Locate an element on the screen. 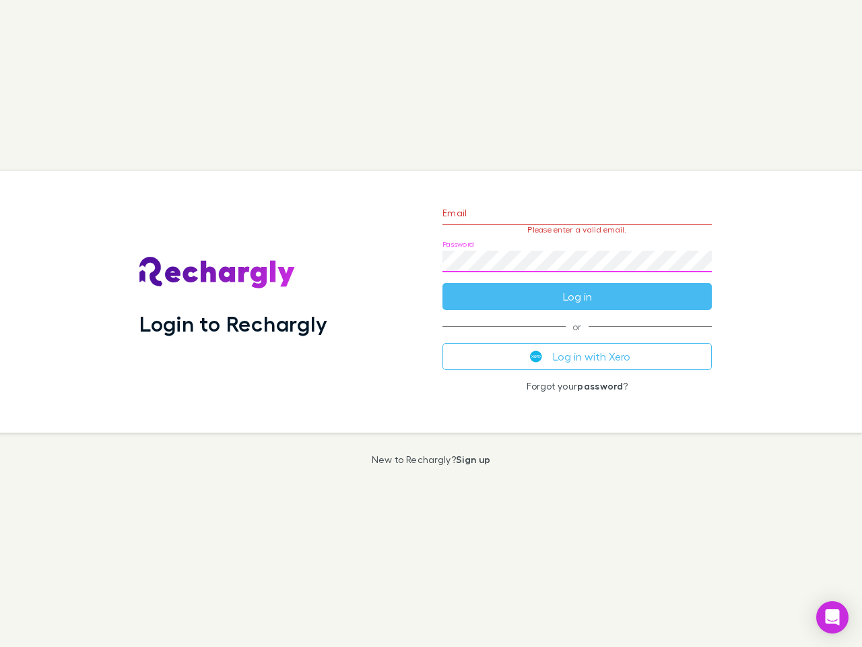 The width and height of the screenshot is (862, 647). a: Sign up is located at coordinates (473, 459).